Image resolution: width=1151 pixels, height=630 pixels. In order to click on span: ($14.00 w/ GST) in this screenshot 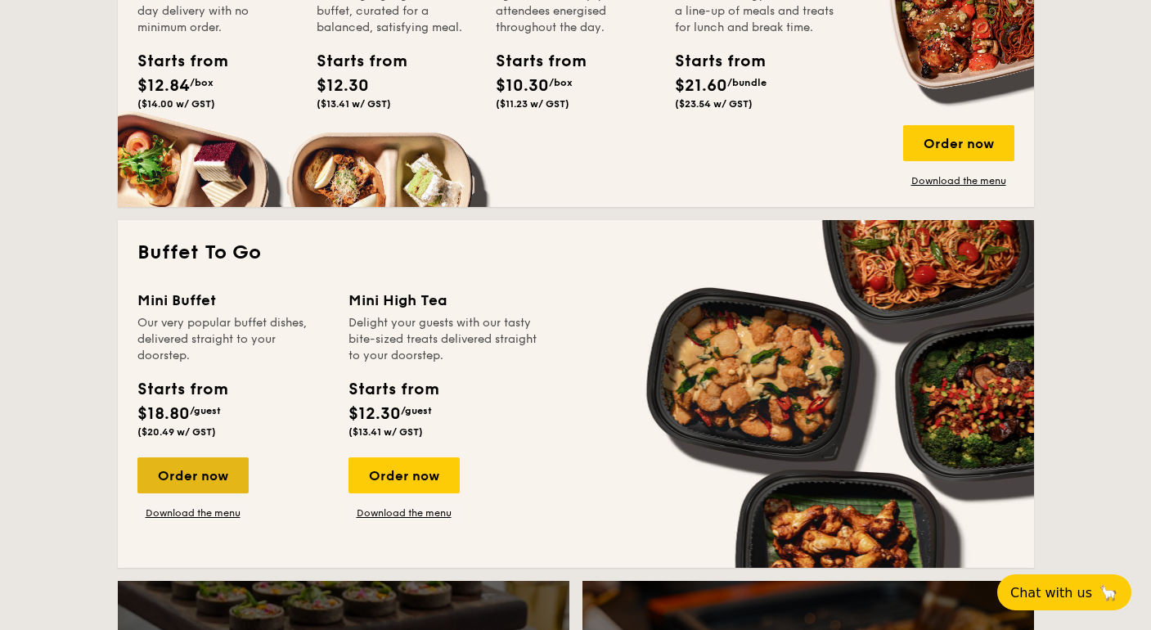, I will do `click(176, 104)`.